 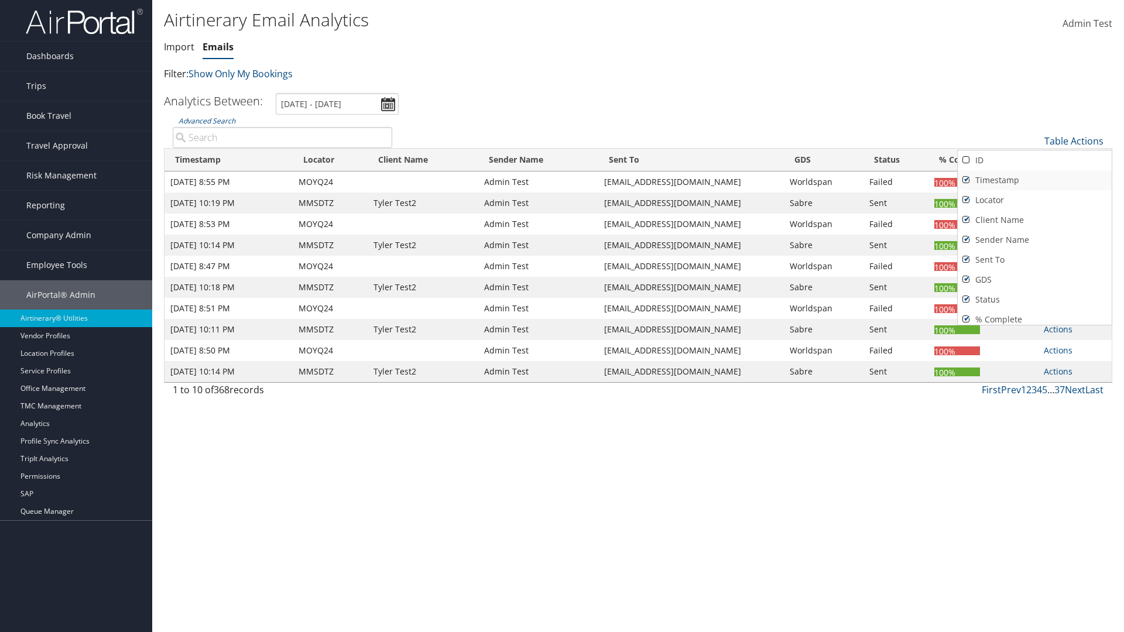 What do you see at coordinates (1035, 200) in the screenshot?
I see `a: Locator` at bounding box center [1035, 200].